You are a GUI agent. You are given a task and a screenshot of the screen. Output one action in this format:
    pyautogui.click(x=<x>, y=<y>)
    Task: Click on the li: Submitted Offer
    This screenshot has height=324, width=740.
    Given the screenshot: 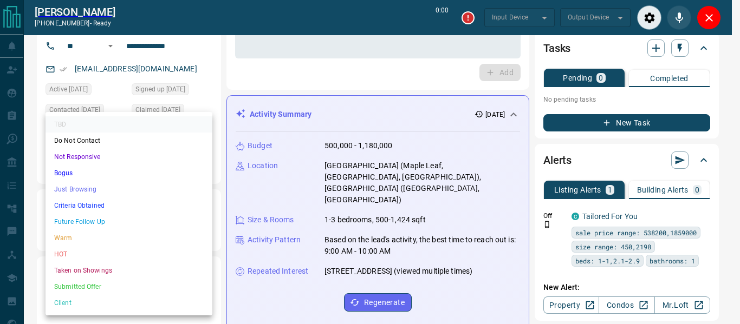 What is the action you would take?
    pyautogui.click(x=129, y=287)
    